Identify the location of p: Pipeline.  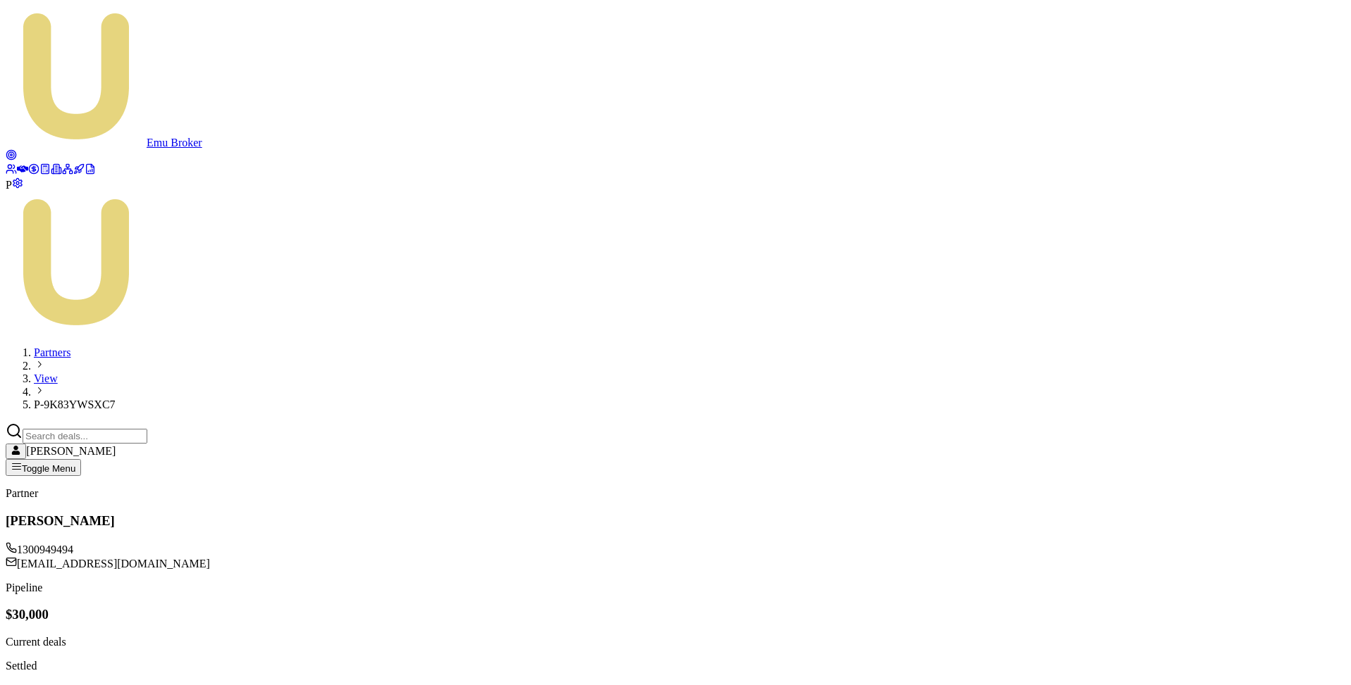
(675, 588).